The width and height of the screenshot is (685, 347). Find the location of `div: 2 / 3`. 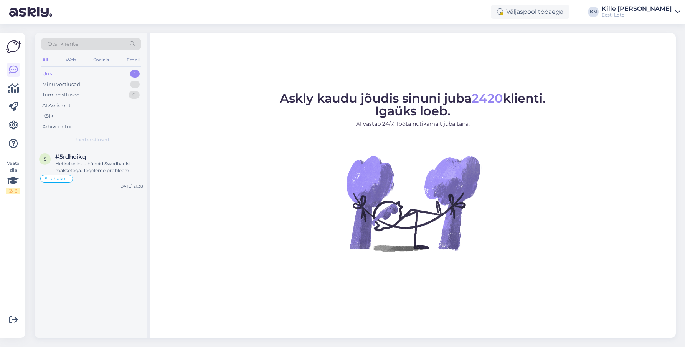

div: 2 / 3 is located at coordinates (13, 191).